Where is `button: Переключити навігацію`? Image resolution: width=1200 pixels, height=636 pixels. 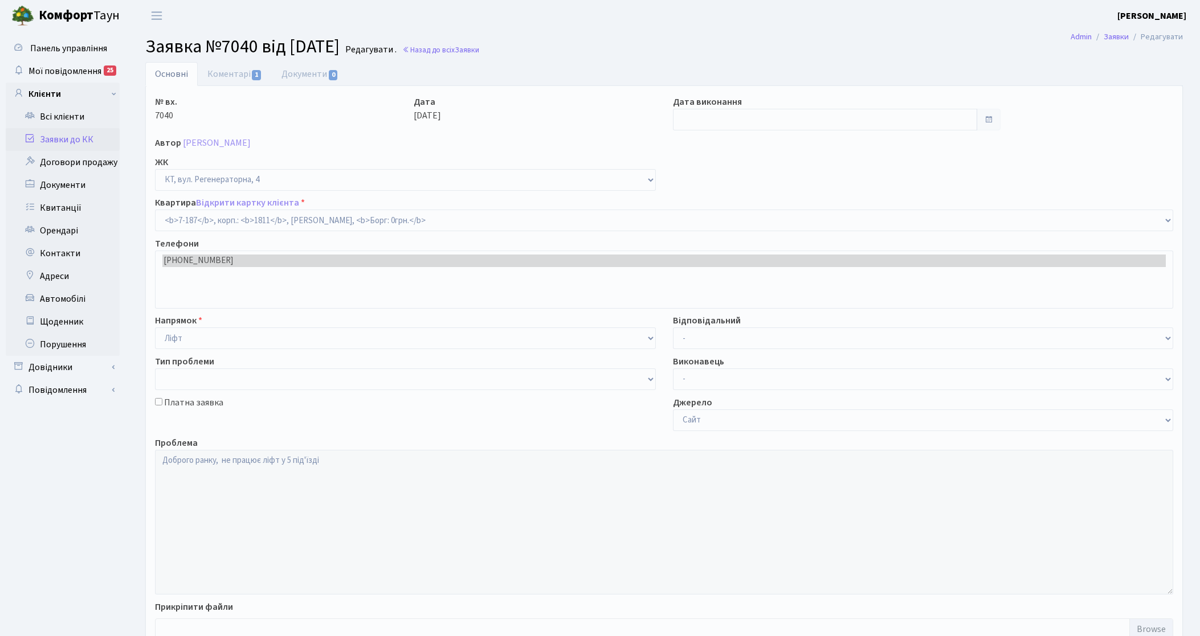 button: Переключити навігацію is located at coordinates (157, 15).